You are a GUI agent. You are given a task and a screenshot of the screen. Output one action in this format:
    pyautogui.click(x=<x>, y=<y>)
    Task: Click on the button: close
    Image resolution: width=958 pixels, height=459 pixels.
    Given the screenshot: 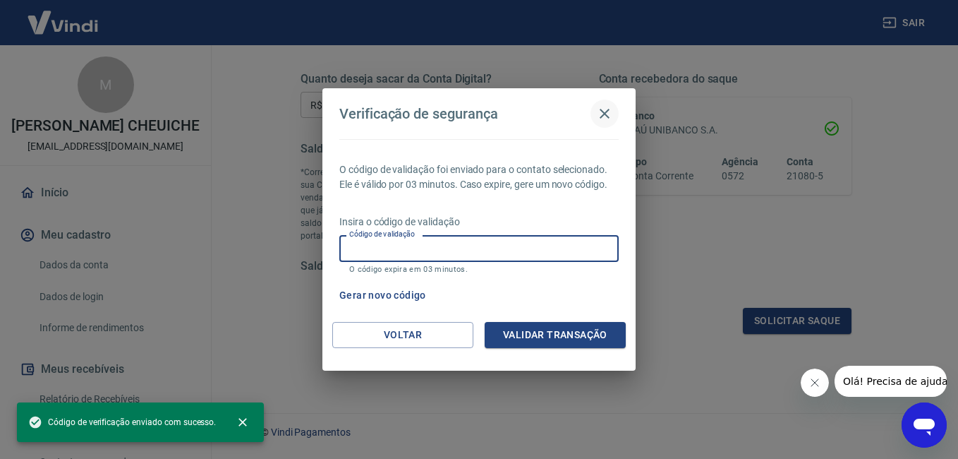 What is the action you would take?
    pyautogui.click(x=243, y=422)
    